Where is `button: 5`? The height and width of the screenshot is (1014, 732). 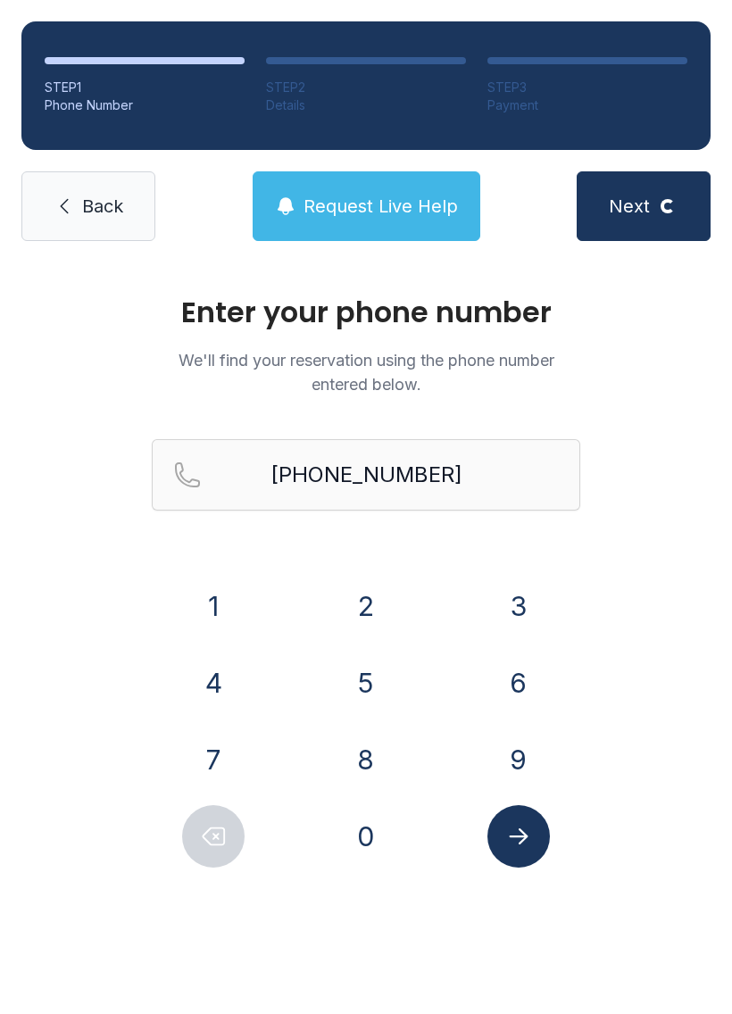
button: 5 is located at coordinates (366, 683).